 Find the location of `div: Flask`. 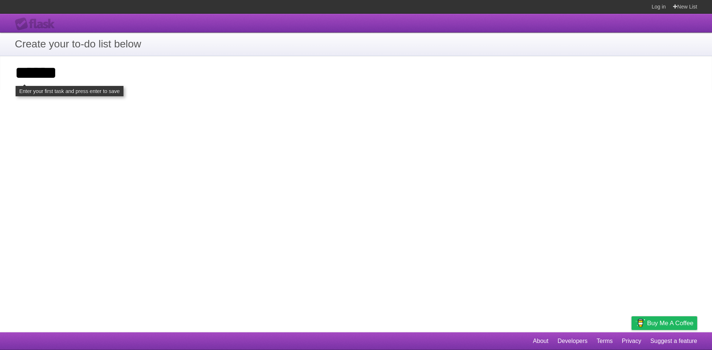

div: Flask is located at coordinates (37, 24).